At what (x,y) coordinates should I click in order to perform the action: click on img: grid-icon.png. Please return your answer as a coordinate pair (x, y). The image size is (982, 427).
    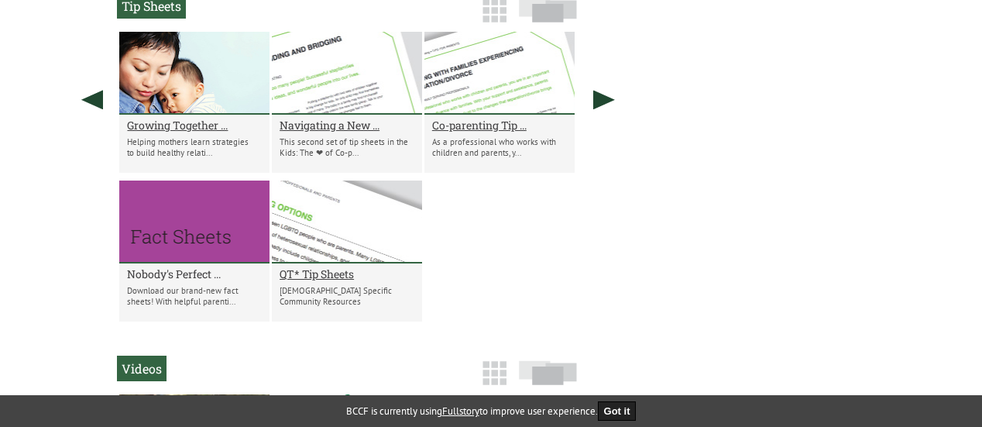
    Looking at the image, I should click on (494, 372).